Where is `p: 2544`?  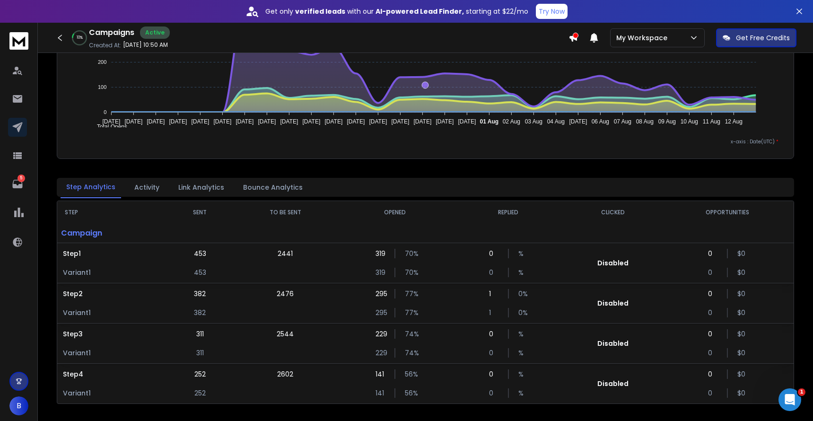 p: 2544 is located at coordinates (285, 334).